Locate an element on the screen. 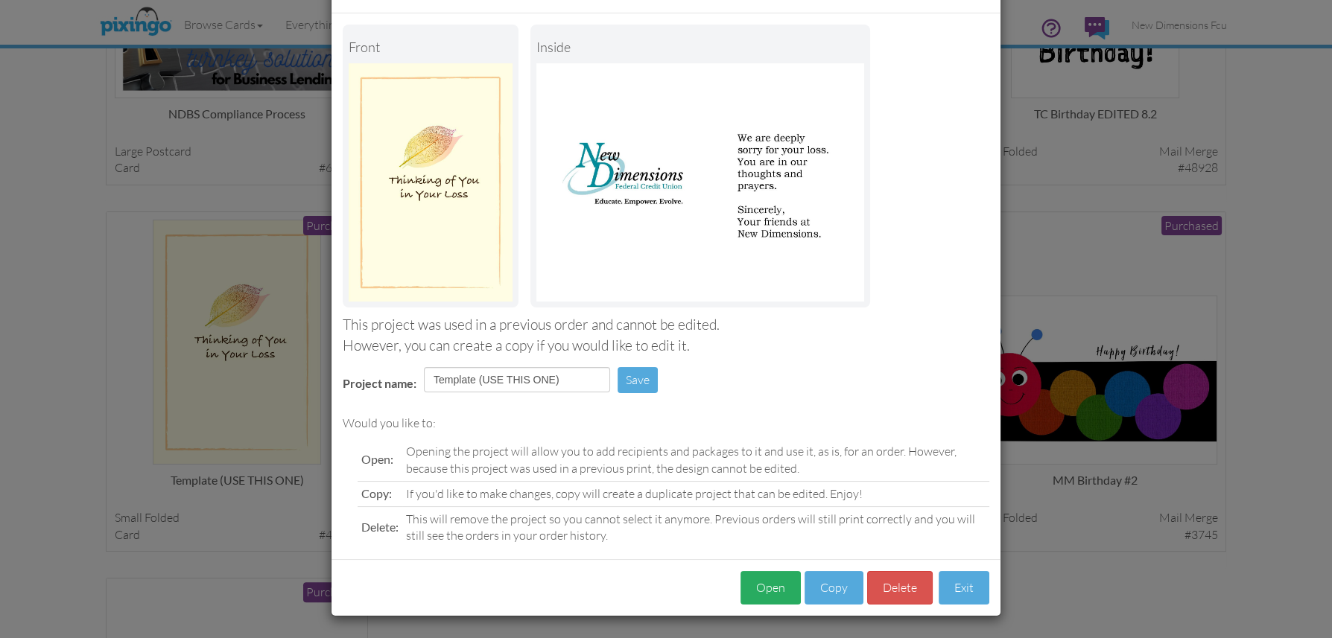 The width and height of the screenshot is (1332, 638). div: Would you like to: is located at coordinates (666, 423).